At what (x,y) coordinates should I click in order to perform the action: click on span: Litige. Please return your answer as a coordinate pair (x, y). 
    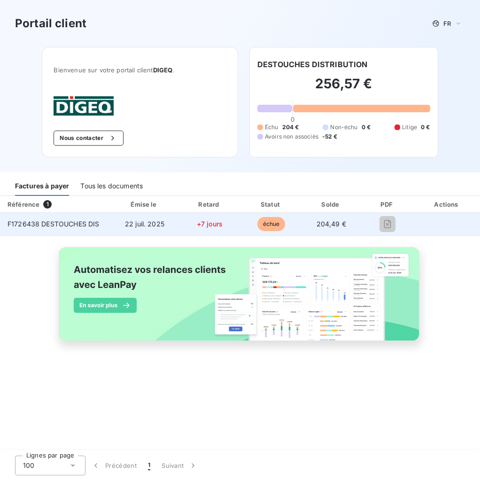
    Looking at the image, I should click on (409, 127).